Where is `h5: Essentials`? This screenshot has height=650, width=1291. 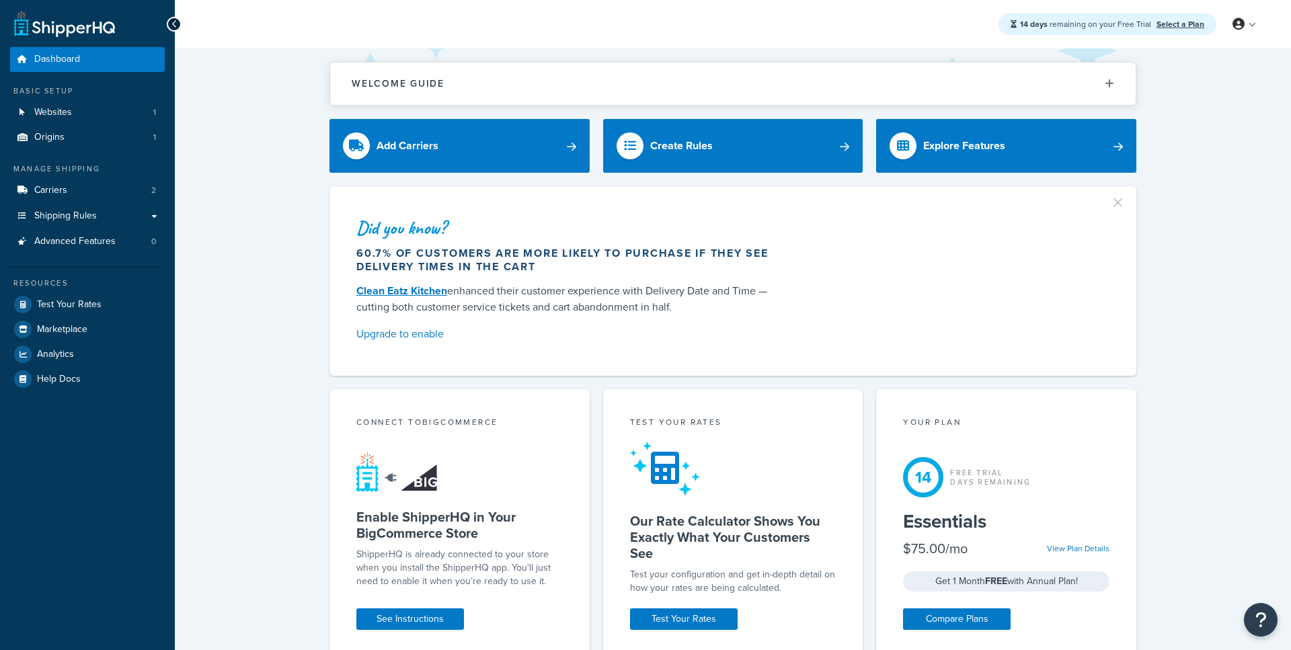
h5: Essentials is located at coordinates (1006, 522).